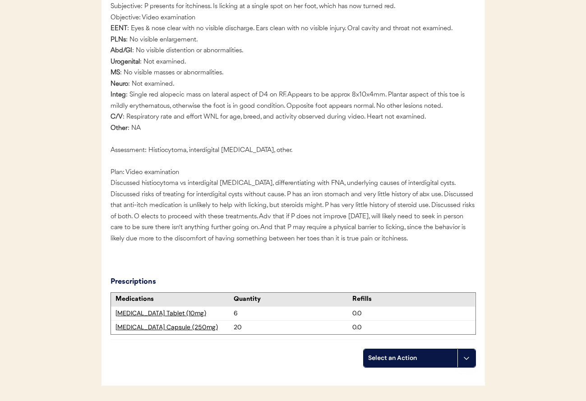 The width and height of the screenshot is (586, 401). What do you see at coordinates (293, 327) in the screenshot?
I see `div: 20` at bounding box center [293, 327].